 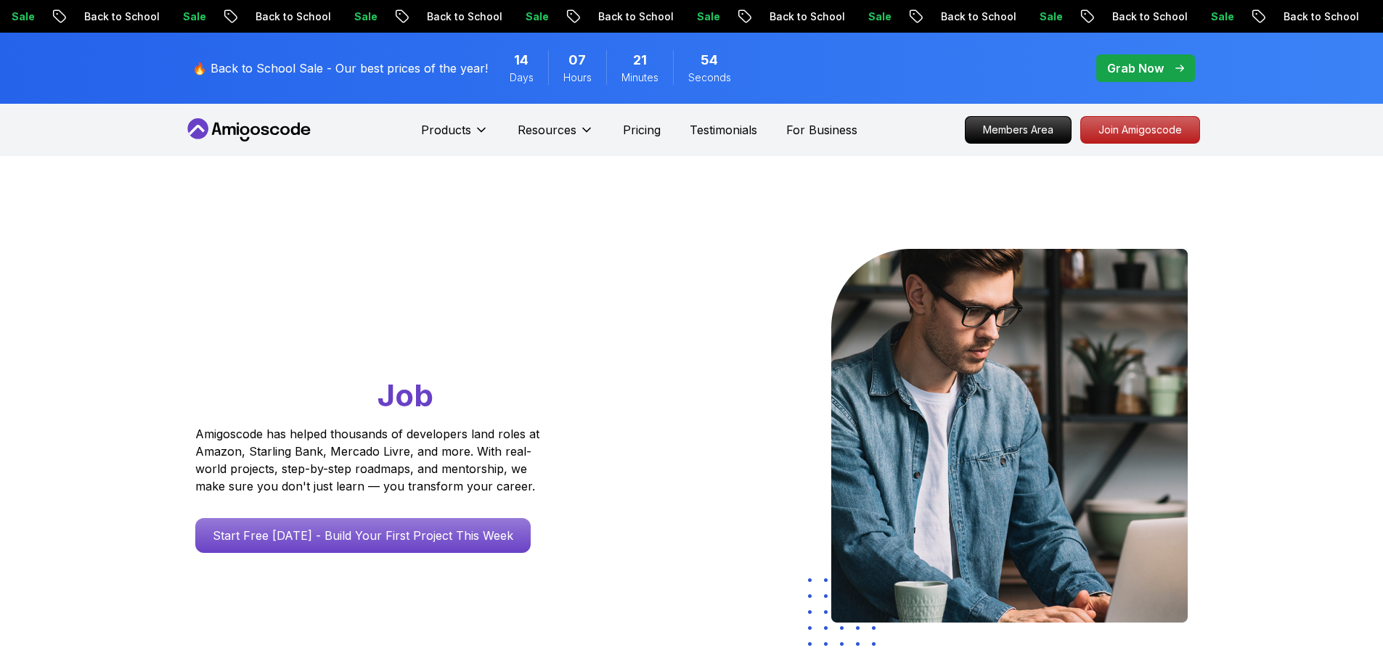 What do you see at coordinates (340, 68) in the screenshot?
I see `p: 🔥 Back to School Sale - Our best prices of the year!` at bounding box center [340, 68].